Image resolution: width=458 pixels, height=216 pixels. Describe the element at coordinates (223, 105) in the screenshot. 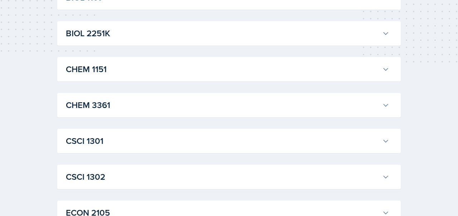

I see `h3: CHEM 3361` at that location.